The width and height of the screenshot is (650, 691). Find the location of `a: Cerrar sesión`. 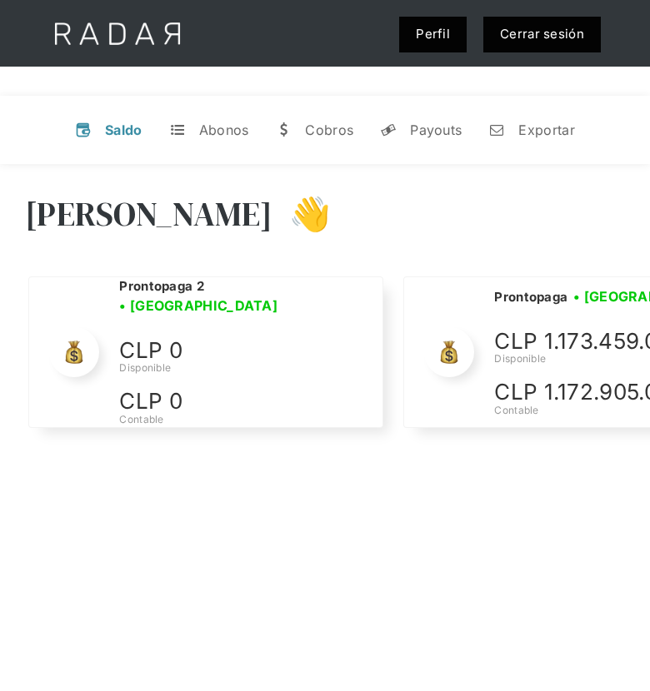

a: Cerrar sesión is located at coordinates (541, 34).